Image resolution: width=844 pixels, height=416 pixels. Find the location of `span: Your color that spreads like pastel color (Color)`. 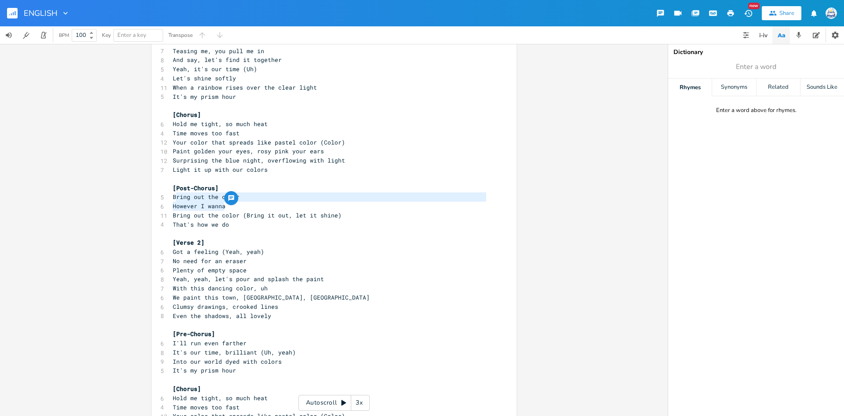

span: Your color that spreads like pastel color (Color) is located at coordinates (259, 142).